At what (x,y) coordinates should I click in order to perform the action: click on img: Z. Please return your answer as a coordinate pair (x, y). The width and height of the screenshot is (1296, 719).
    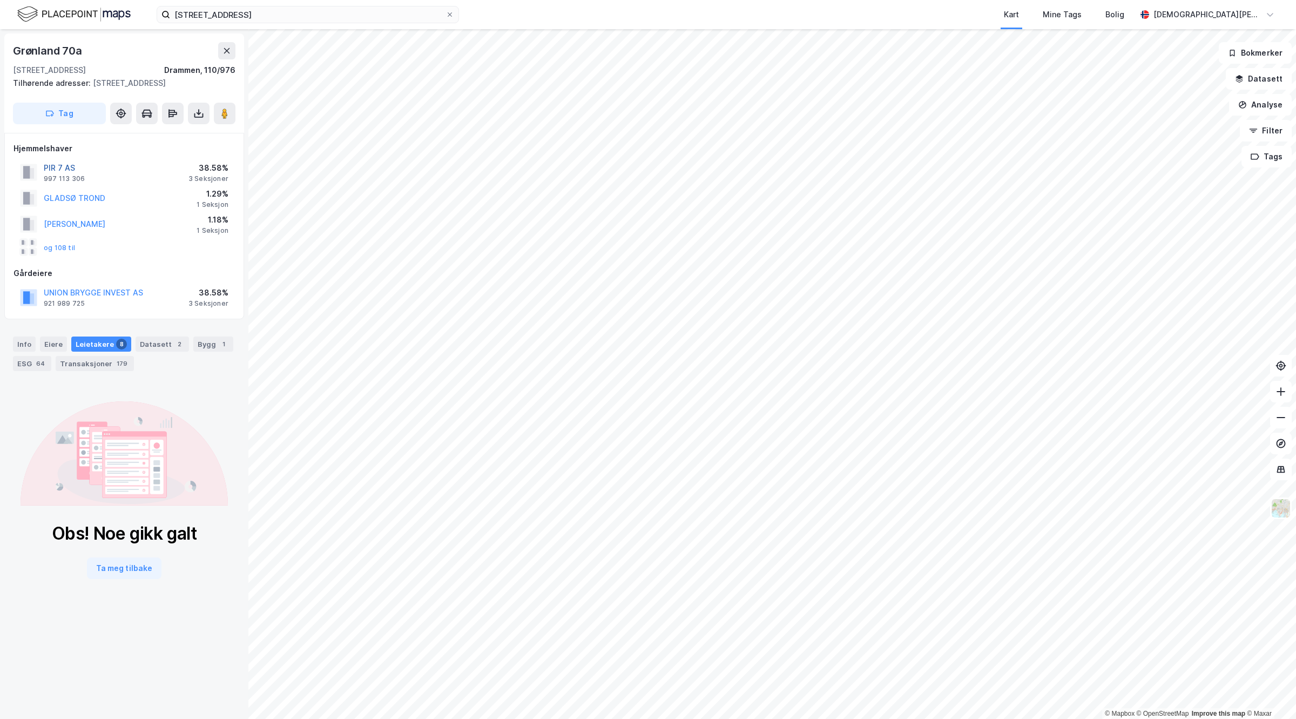
    Looking at the image, I should click on (1281, 508).